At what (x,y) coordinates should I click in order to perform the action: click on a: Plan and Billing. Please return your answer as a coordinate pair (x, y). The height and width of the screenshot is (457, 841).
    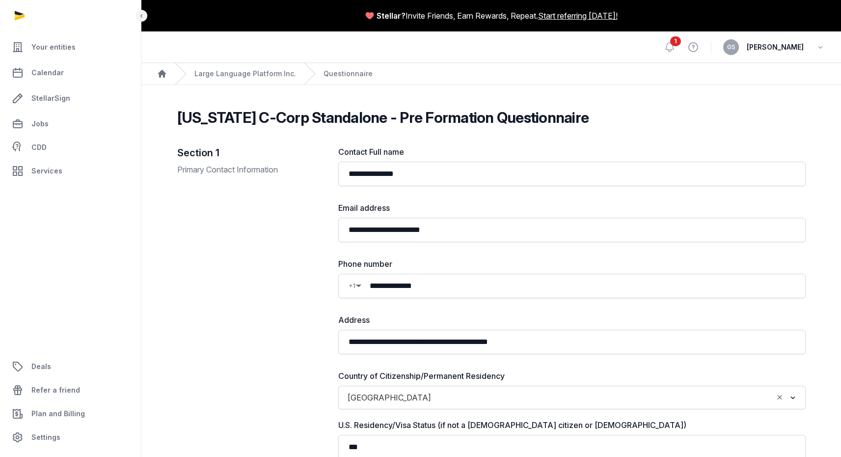
    Looking at the image, I should click on (70, 413).